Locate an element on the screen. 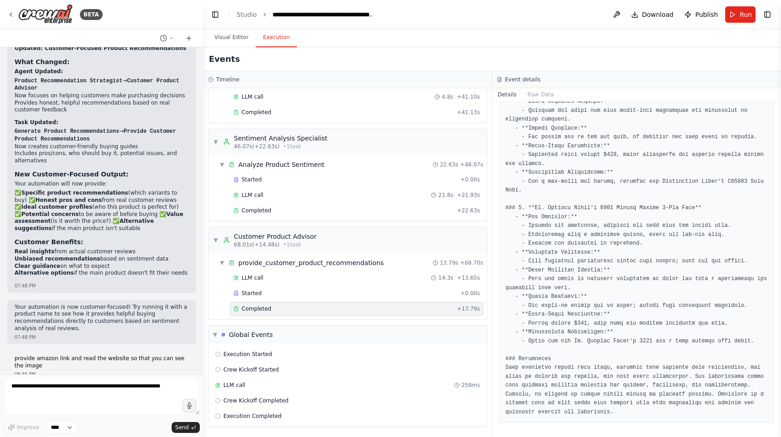 The image size is (781, 437). strong: Alternative options is located at coordinates (44, 273).